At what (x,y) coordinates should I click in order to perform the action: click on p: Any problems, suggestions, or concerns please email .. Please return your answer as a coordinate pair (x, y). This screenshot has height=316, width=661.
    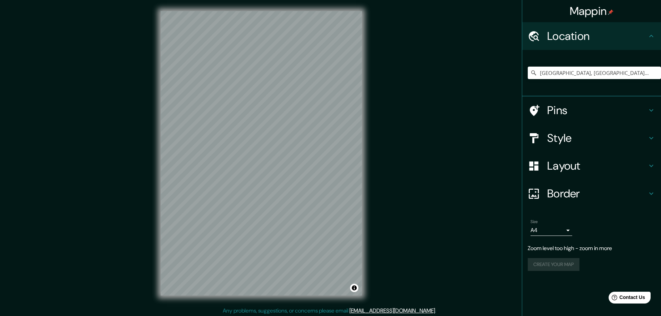
    Looking at the image, I should click on (329, 311).